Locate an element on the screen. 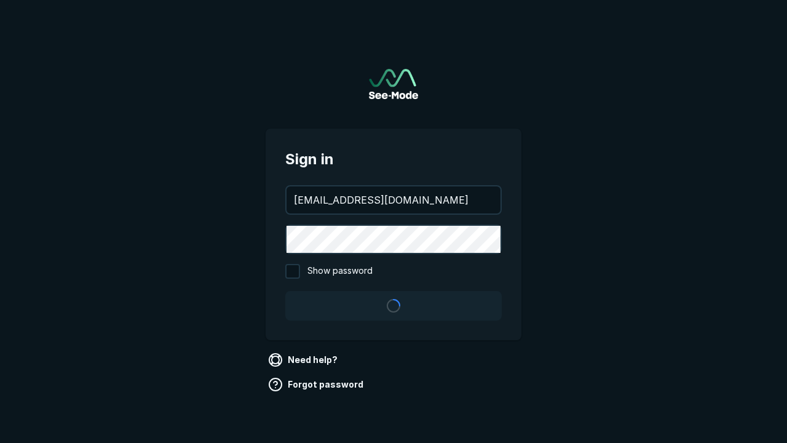  span: Sign in is located at coordinates (394, 159).